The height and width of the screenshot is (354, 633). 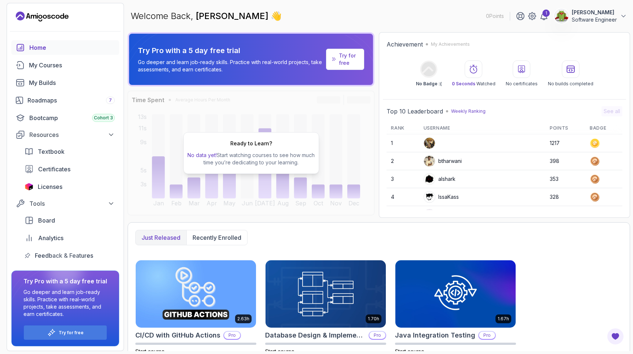 What do you see at coordinates (251, 159) in the screenshot?
I see `p: Start watching courses to see how much time you’re dedicating to your learning.` at bounding box center [251, 159].